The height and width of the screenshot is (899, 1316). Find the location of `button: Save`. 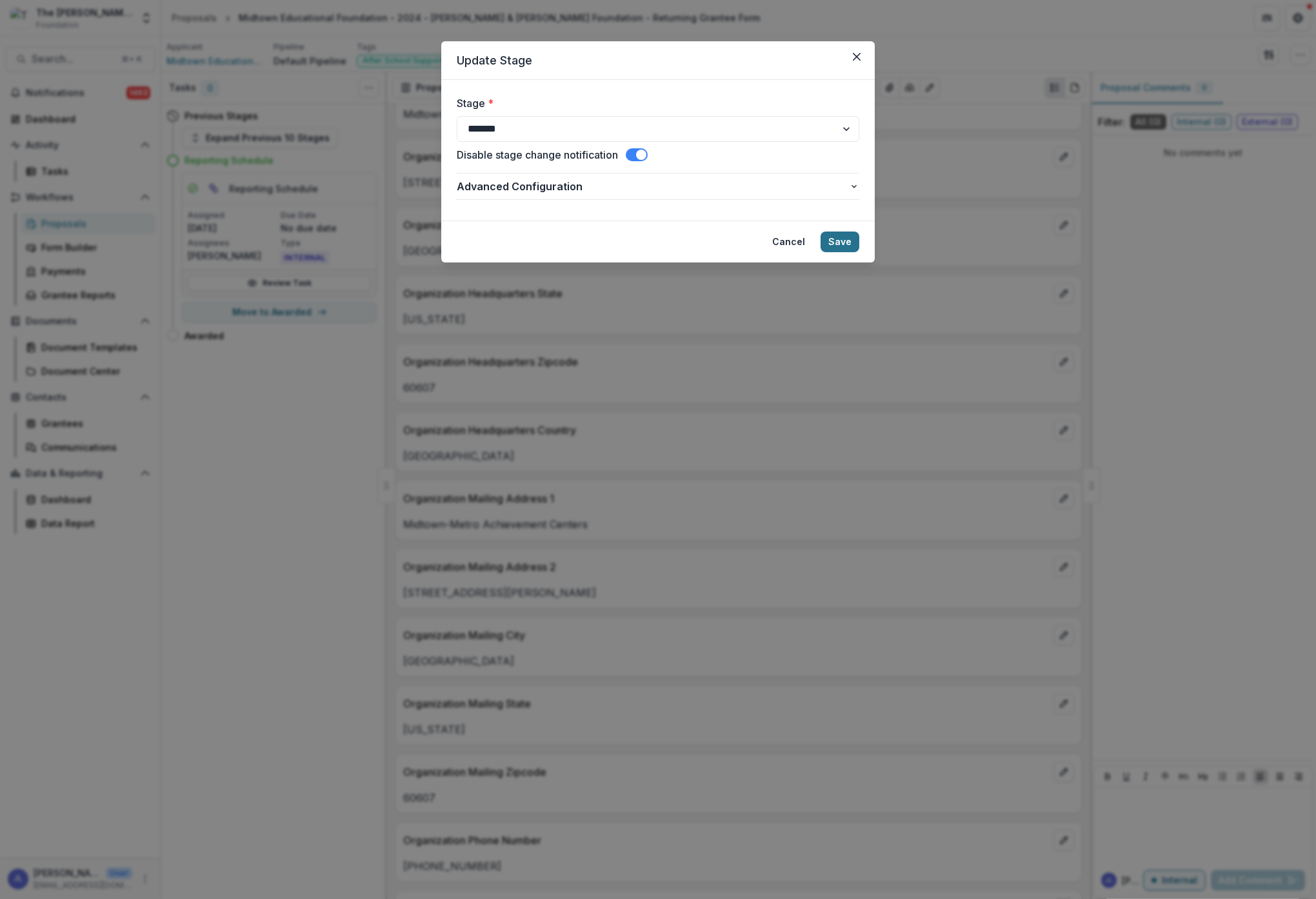

button: Save is located at coordinates (840, 242).